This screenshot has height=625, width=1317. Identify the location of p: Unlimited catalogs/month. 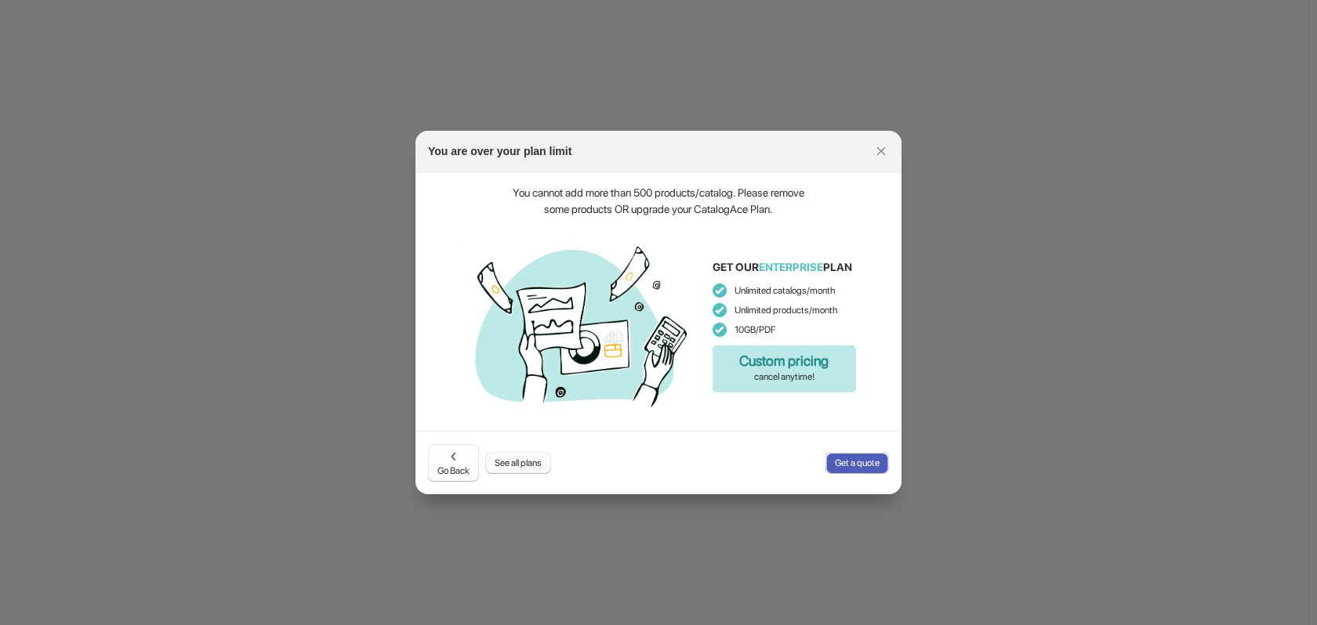
(784, 291).